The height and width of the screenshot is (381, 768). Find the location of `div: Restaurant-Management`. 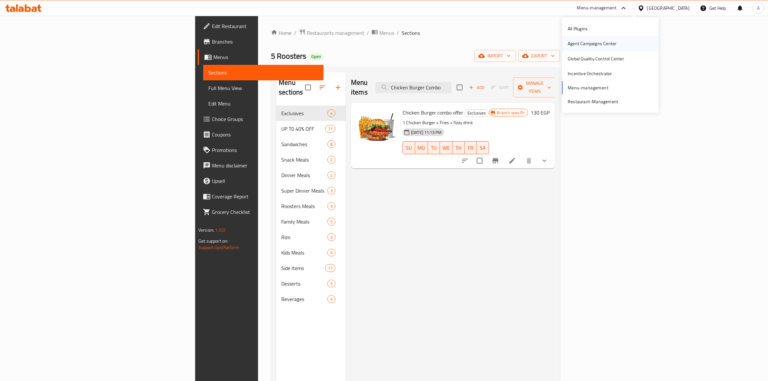

div: Restaurant-Management is located at coordinates (593, 101).